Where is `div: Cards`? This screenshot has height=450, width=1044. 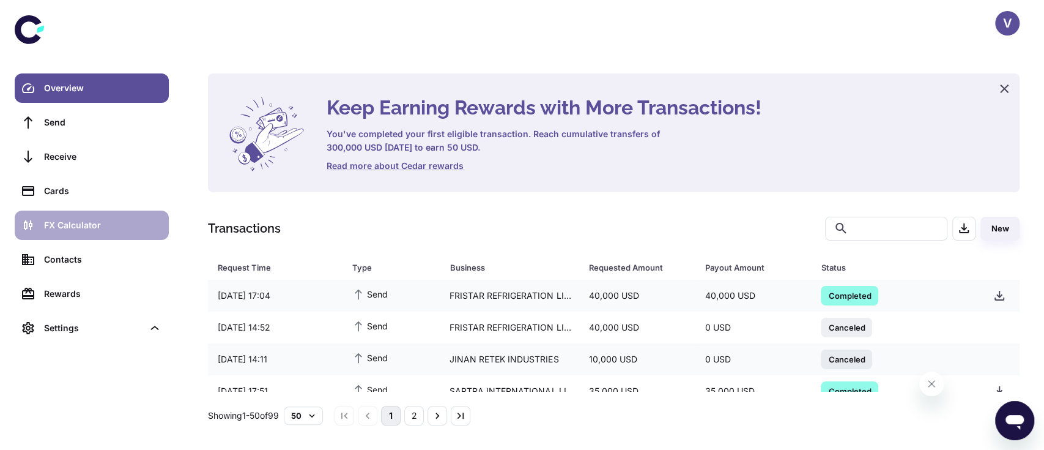 div: Cards is located at coordinates (103, 191).